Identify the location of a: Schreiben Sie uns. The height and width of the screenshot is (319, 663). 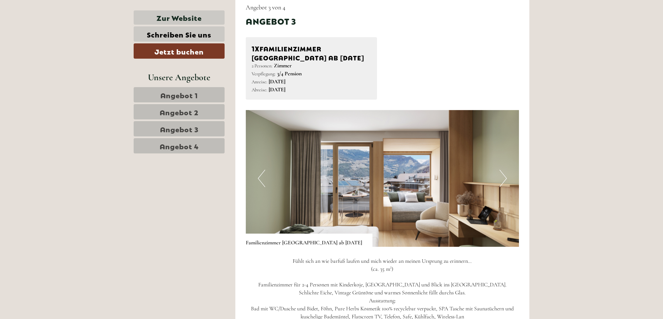
(179, 34).